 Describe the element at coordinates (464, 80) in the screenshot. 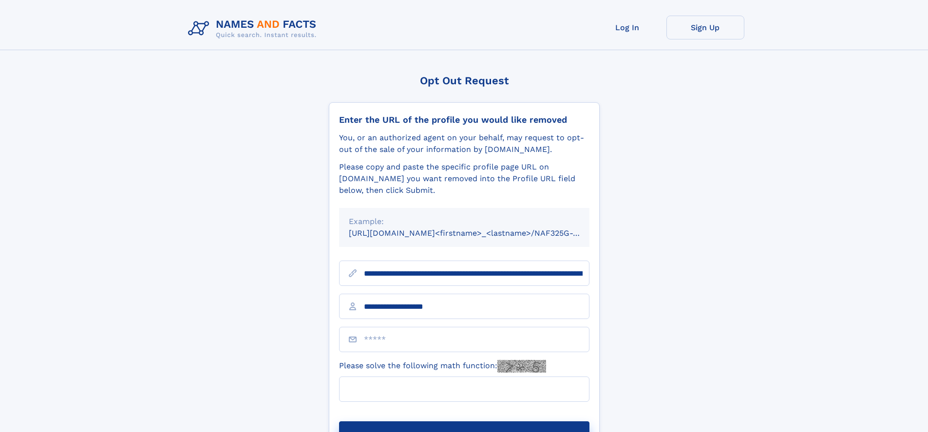

I see `div: Opt Out Request` at that location.